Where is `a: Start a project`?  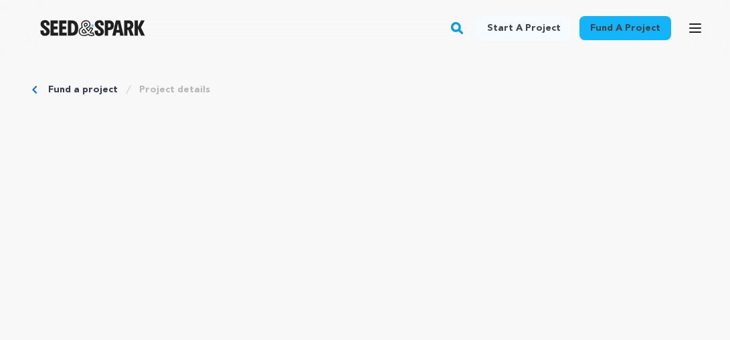 a: Start a project is located at coordinates (524, 28).